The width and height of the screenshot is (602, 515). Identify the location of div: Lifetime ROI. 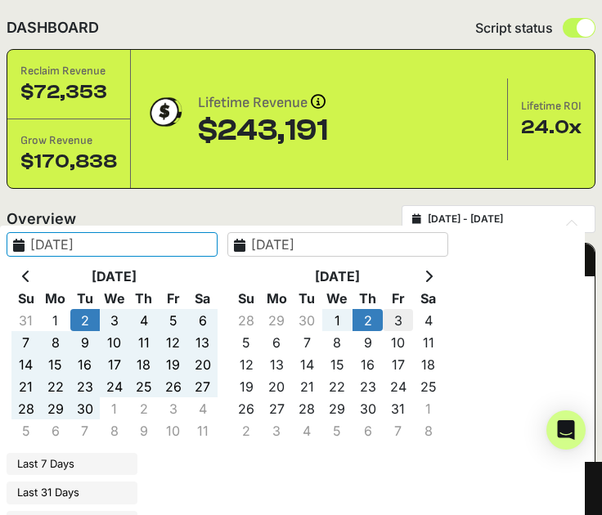
(551, 106).